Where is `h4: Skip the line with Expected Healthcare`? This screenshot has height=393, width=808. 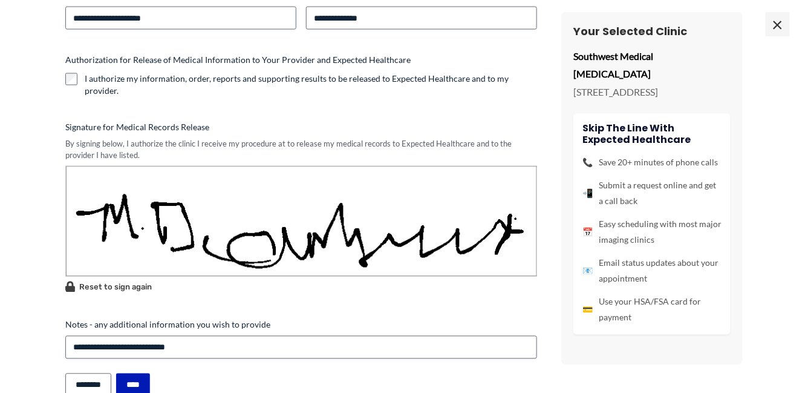
h4: Skip the line with Expected Healthcare is located at coordinates (652, 134).